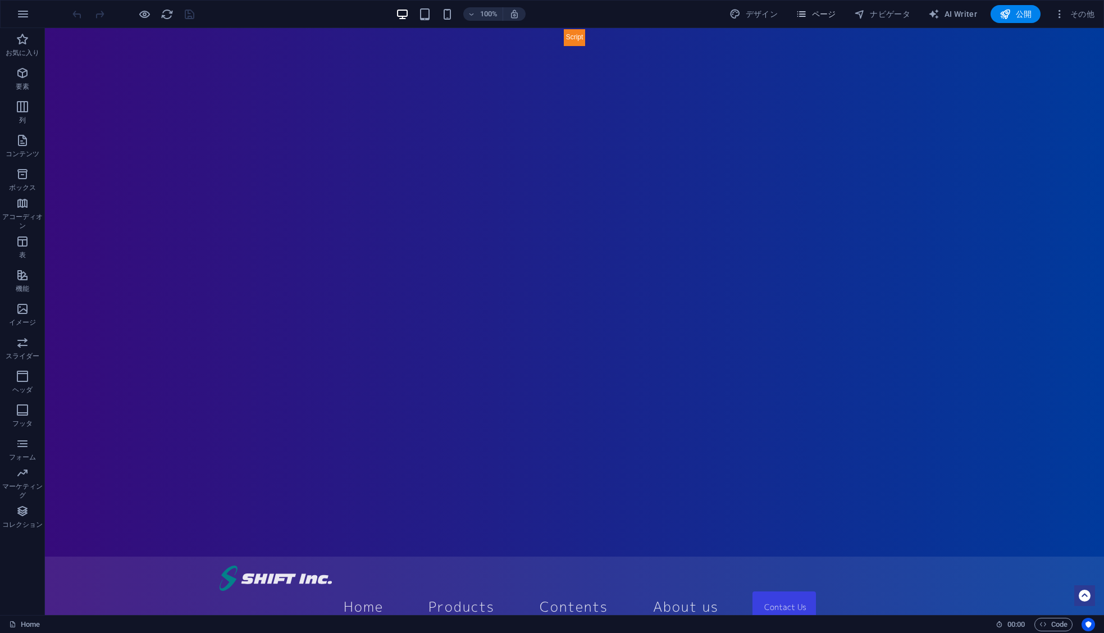 The height and width of the screenshot is (633, 1104). What do you see at coordinates (882, 14) in the screenshot?
I see `button: ナビゲータ` at bounding box center [882, 14].